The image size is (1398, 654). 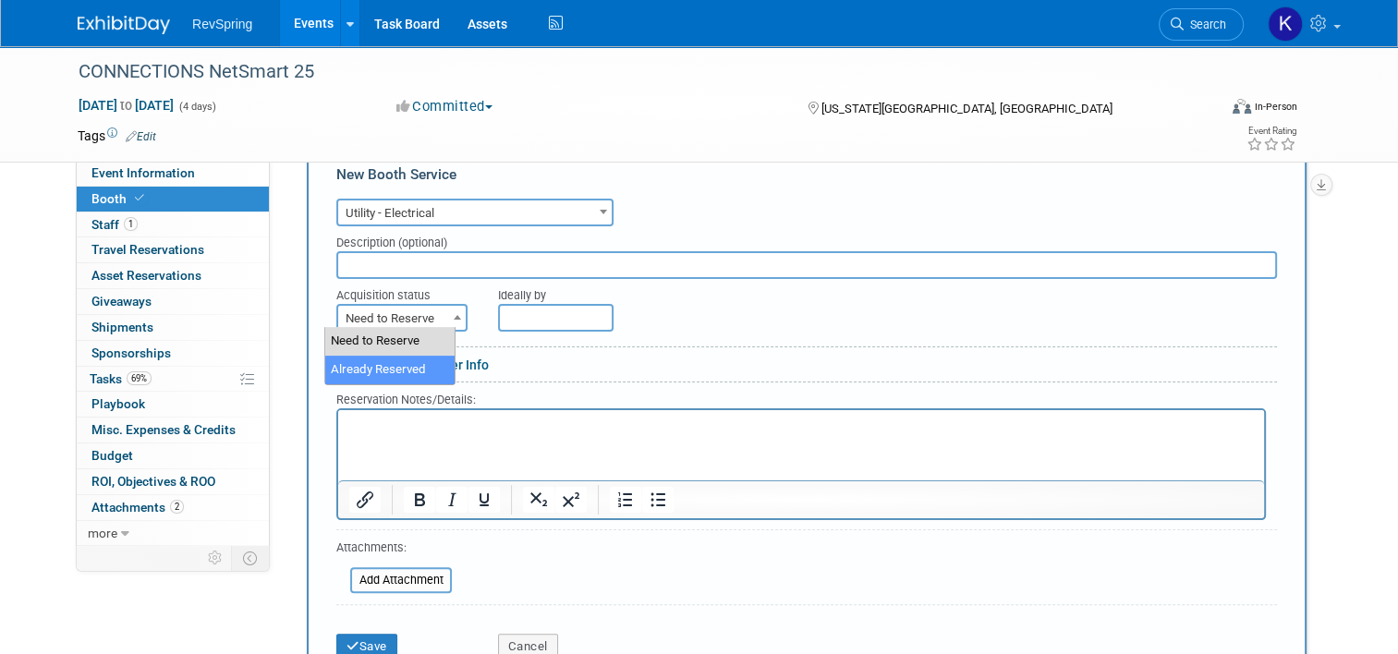 What do you see at coordinates (420, 500) in the screenshot?
I see `button: Bold` at bounding box center [420, 500].